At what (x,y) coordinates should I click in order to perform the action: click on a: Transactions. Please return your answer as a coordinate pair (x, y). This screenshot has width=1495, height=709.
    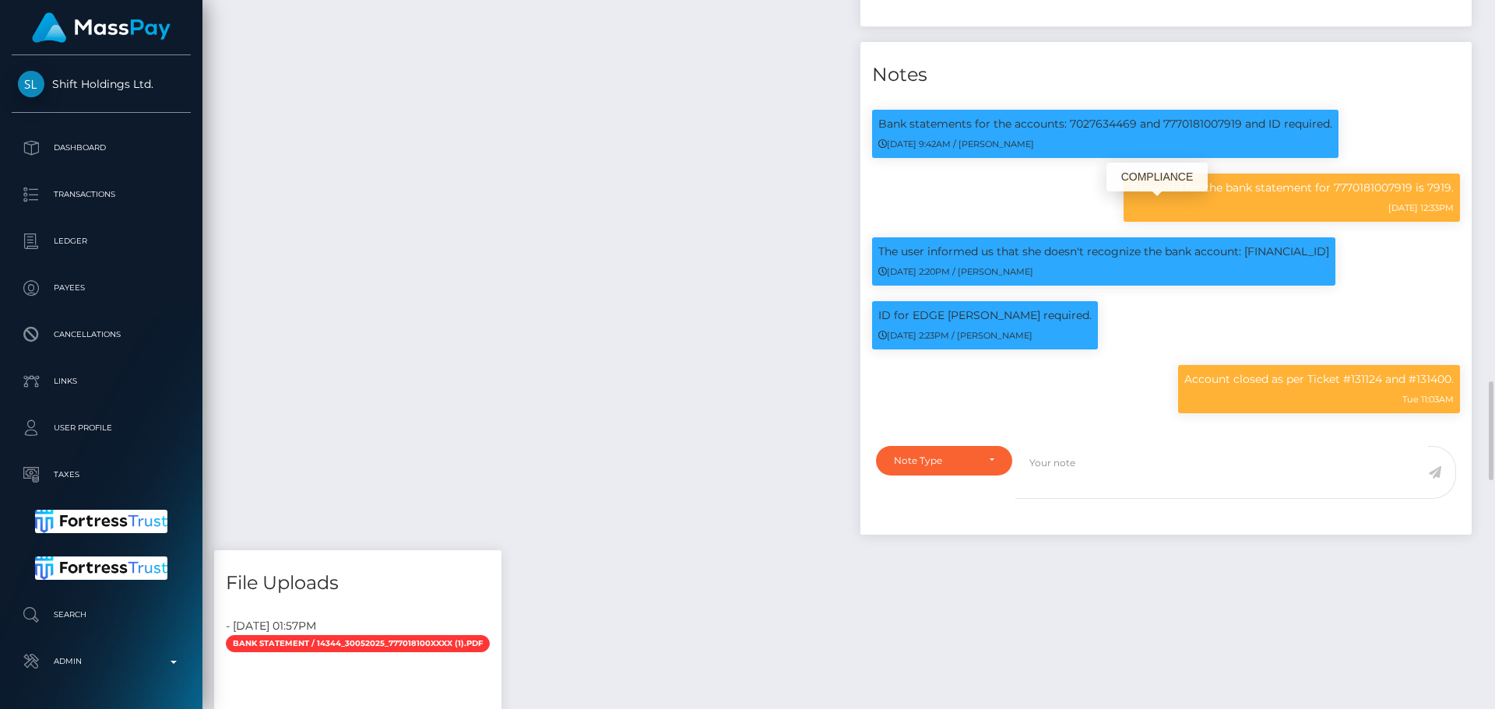
    Looking at the image, I should click on (101, 195).